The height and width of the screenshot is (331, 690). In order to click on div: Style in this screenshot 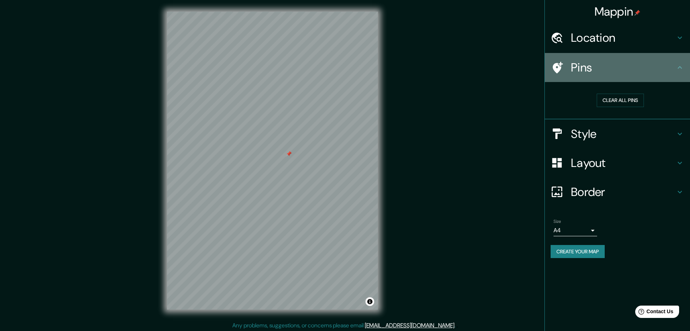, I will do `click(617, 134)`.